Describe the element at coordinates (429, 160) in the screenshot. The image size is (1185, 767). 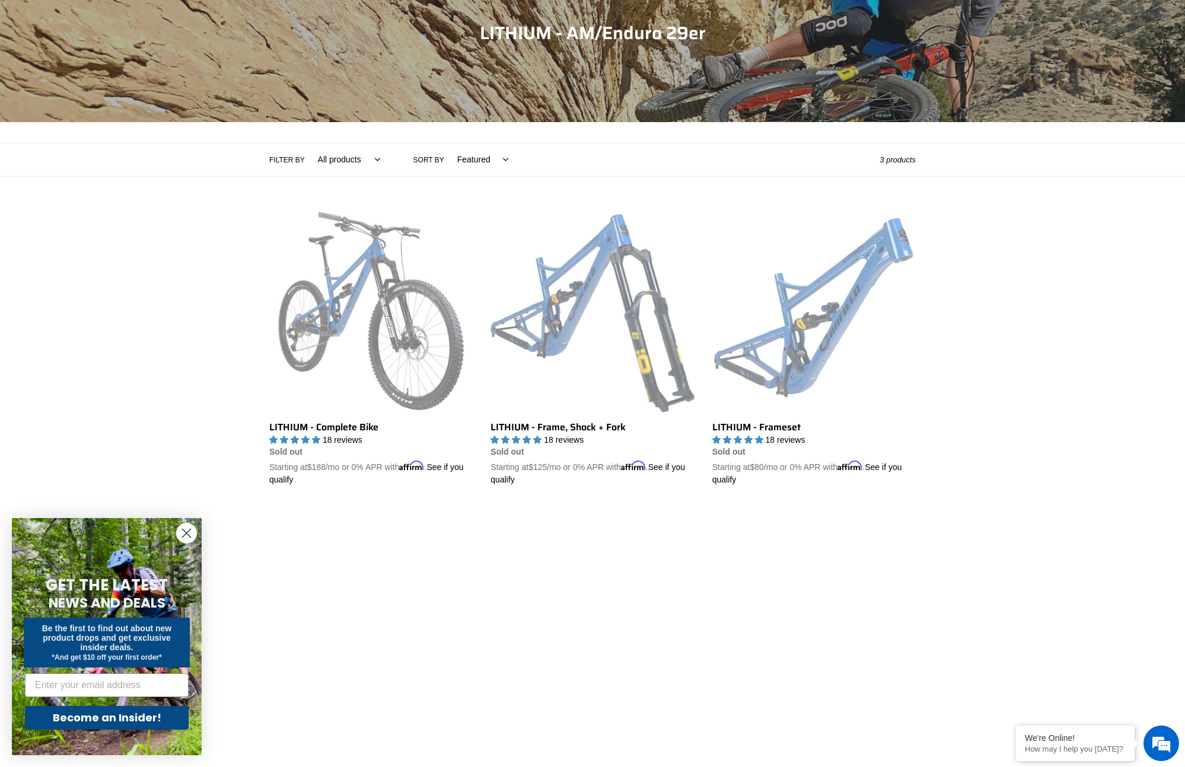
I see `label: Sort by` at that location.